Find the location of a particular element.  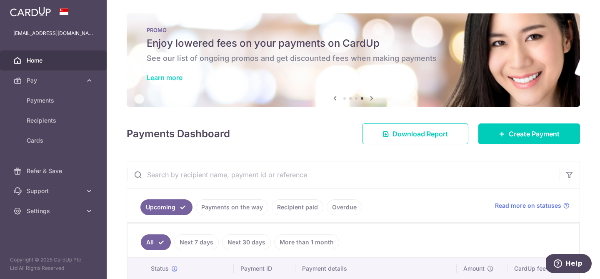

span: Payments is located at coordinates (54, 100).